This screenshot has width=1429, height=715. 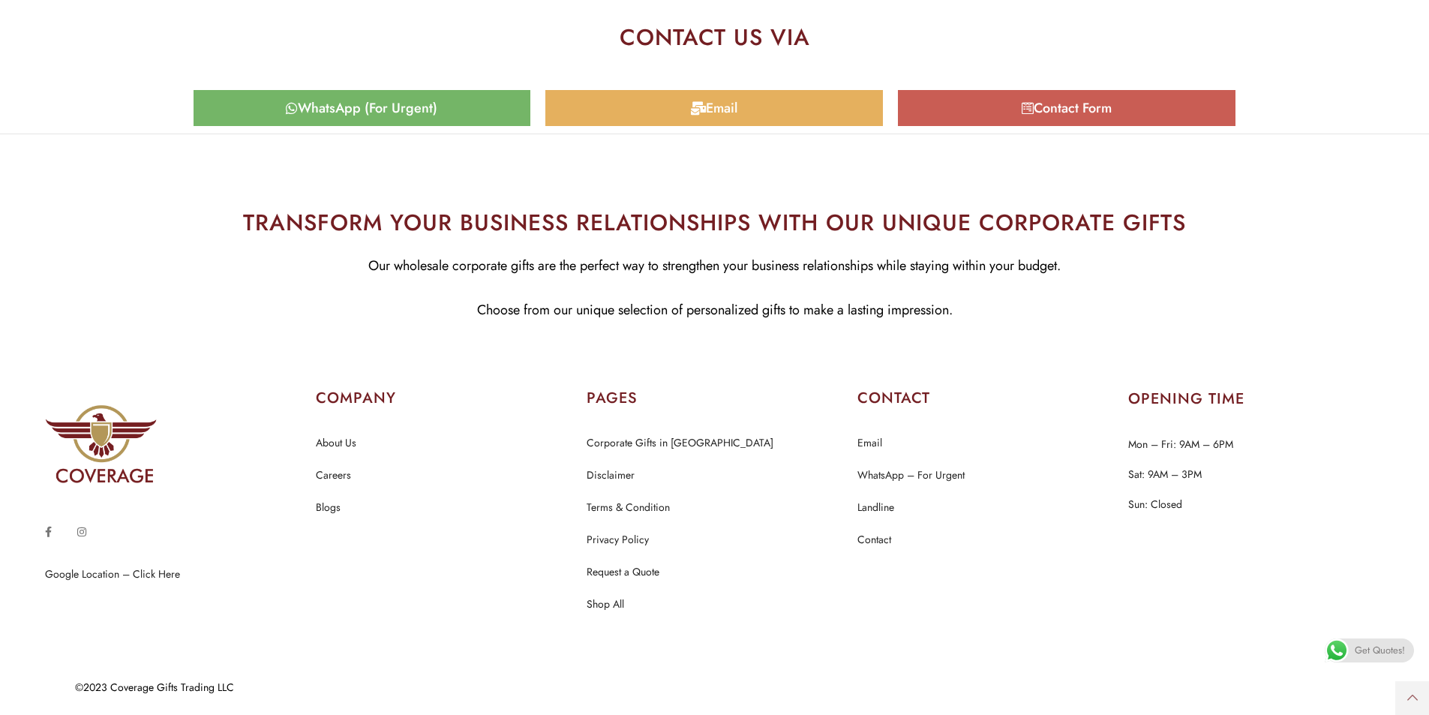 What do you see at coordinates (368, 108) in the screenshot?
I see `span: WhatsApp (For Urgent)` at bounding box center [368, 108].